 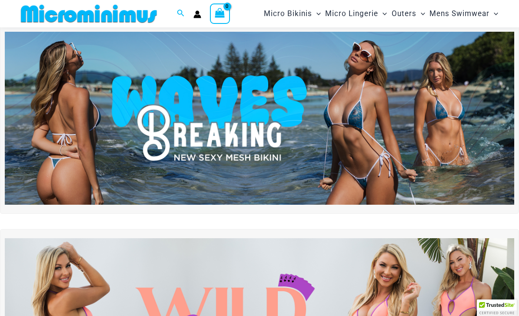 What do you see at coordinates (220, 13) in the screenshot?
I see `a: View Shopping Cart, empty` at bounding box center [220, 13].